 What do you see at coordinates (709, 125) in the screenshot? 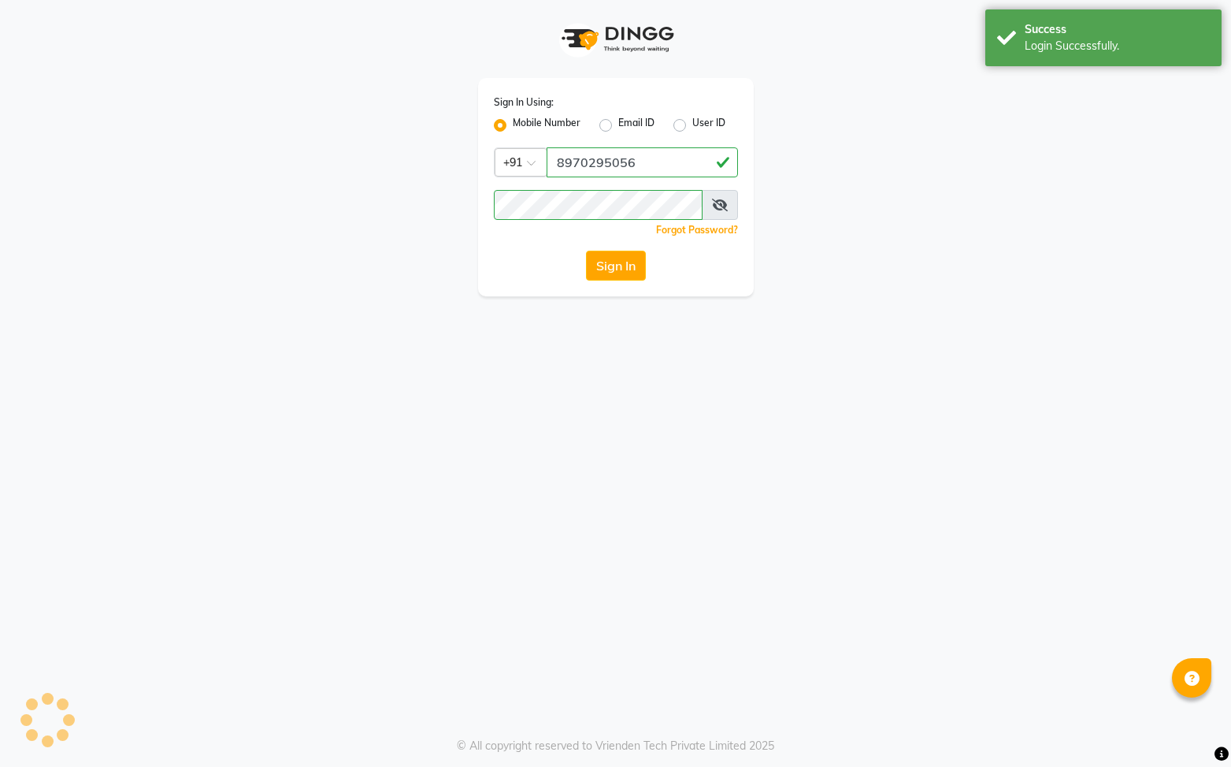
I see `label: User ID` at bounding box center [709, 125].